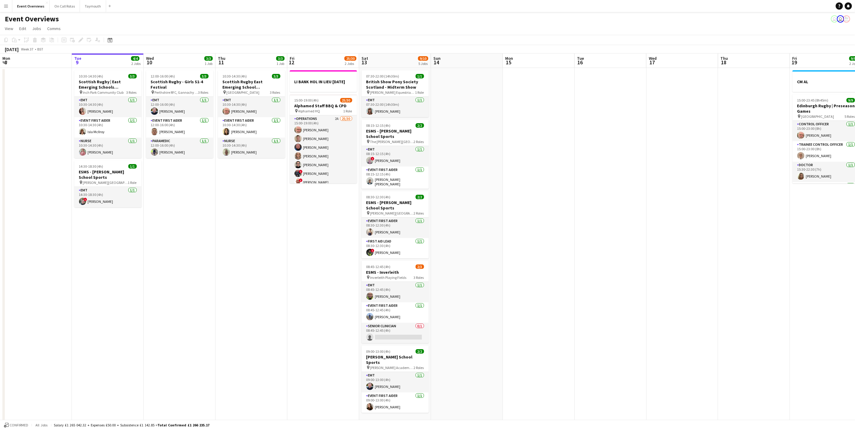 Image resolution: width=855 pixels, height=430 pixels. I want to click on span: 16, so click(580, 62).